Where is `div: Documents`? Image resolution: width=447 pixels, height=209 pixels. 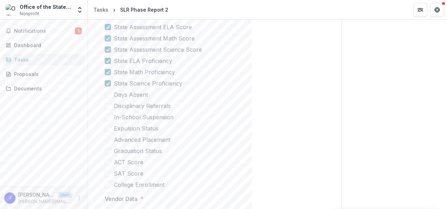
div: Documents is located at coordinates (46, 88).